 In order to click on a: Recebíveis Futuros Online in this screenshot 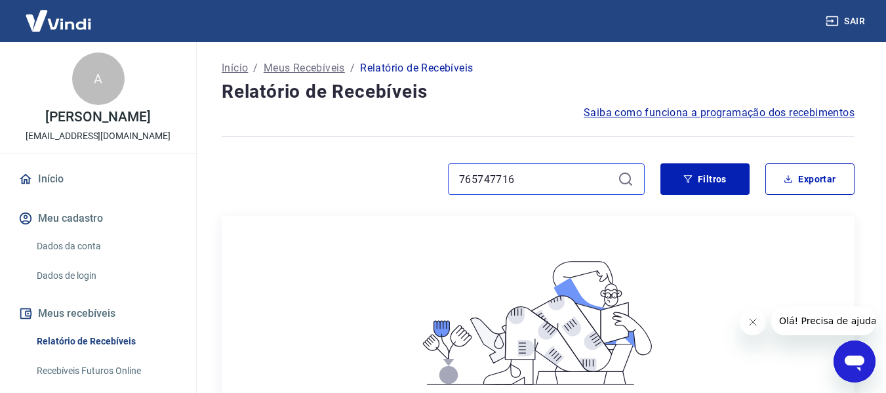, I will do `click(106, 371)`.